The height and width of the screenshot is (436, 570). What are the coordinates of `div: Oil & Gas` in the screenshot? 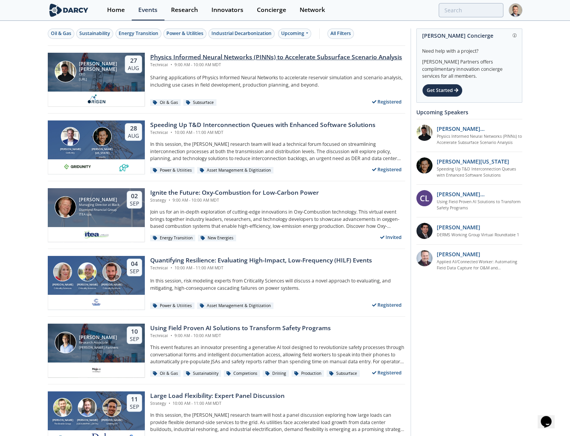 It's located at (165, 374).